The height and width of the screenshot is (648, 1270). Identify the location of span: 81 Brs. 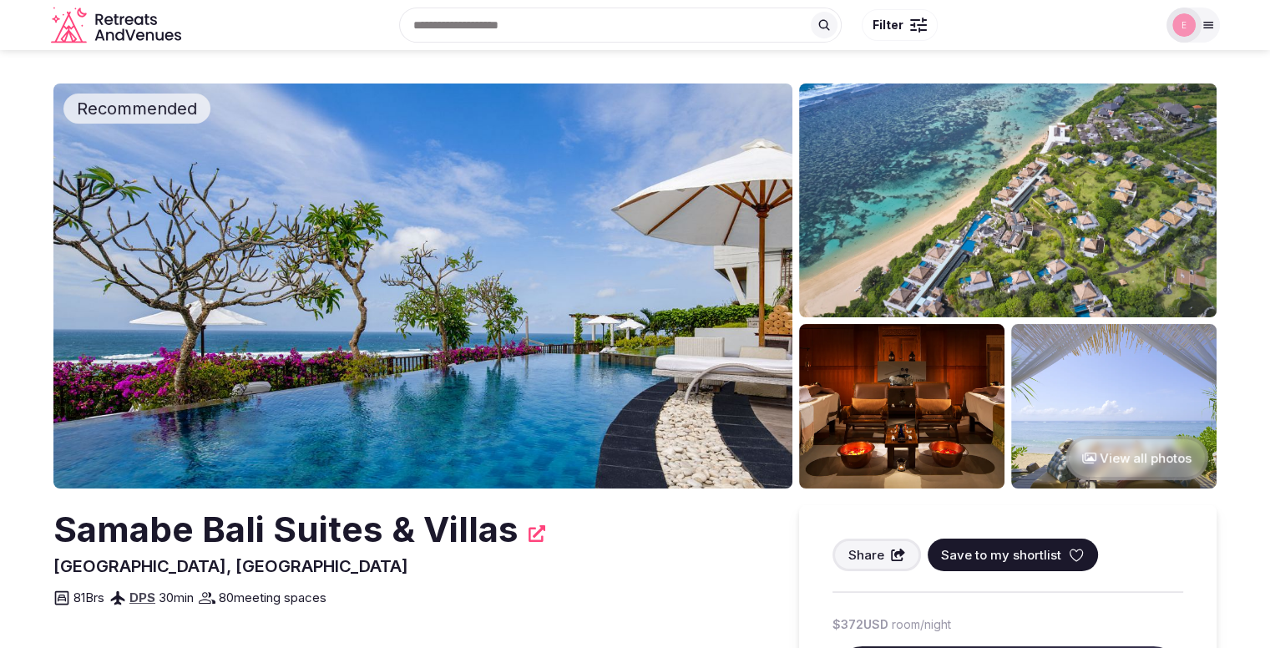
(89, 597).